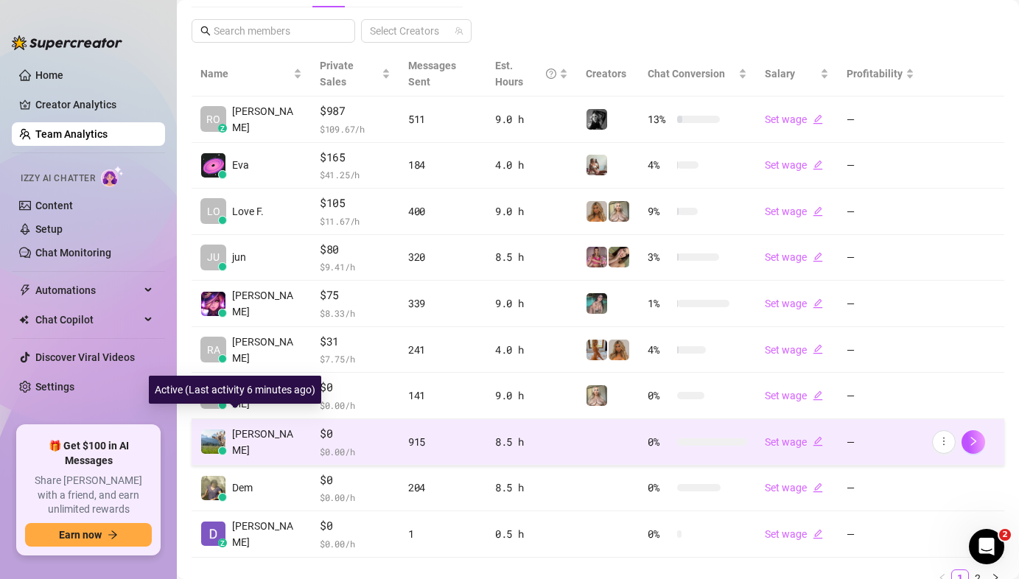  What do you see at coordinates (355, 129) in the screenshot?
I see `span: $ 109.67 /h` at bounding box center [355, 129].